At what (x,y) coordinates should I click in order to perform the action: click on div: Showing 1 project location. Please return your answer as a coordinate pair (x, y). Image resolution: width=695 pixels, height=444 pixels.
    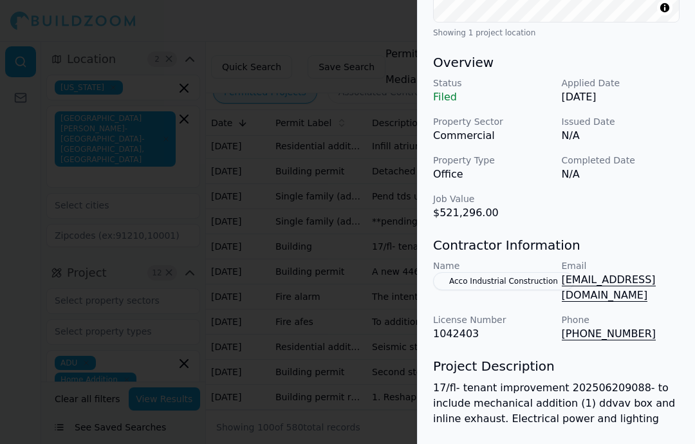
    Looking at the image, I should click on (556, 33).